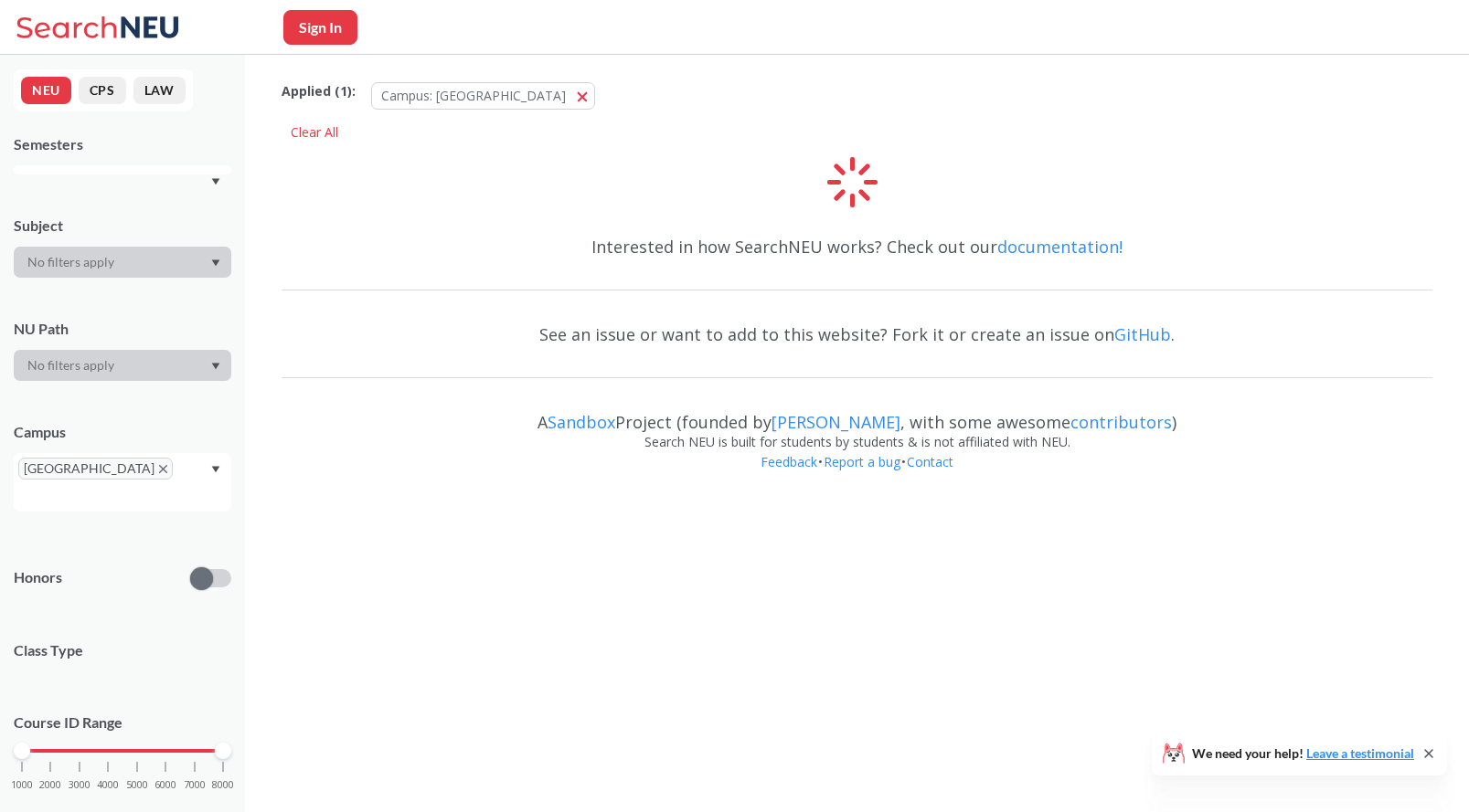 This screenshot has width=1469, height=812. What do you see at coordinates (582, 422) in the screenshot?
I see `a: Sandbox` at bounding box center [582, 422].